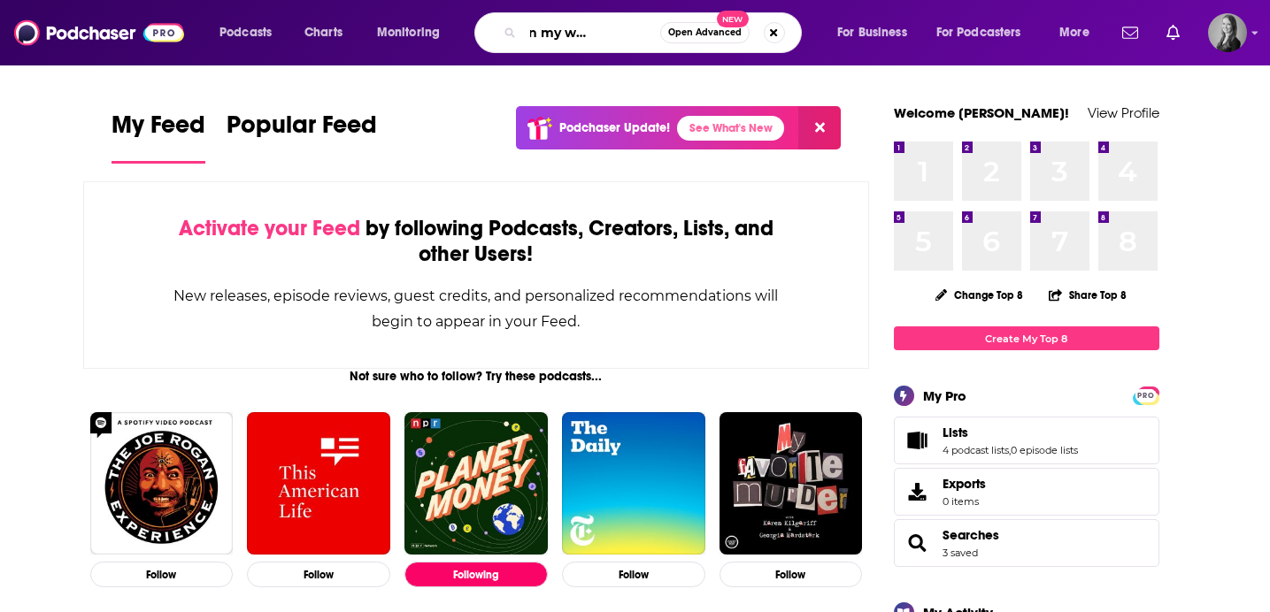 This screenshot has width=1270, height=612. I want to click on span: Monitoring, so click(408, 33).